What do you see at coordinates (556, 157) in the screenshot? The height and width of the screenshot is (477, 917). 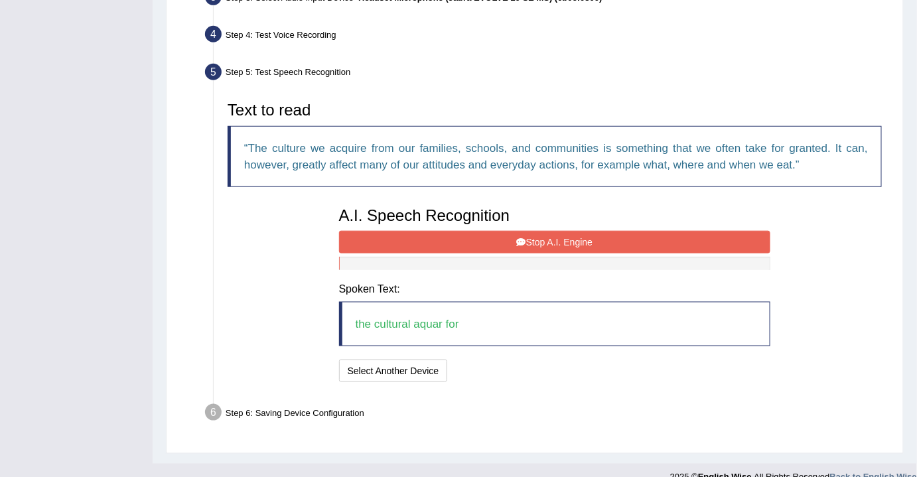 I see `q: The culture we acquire from our families, schools, and communities is something that we often tak...` at bounding box center [556, 157].